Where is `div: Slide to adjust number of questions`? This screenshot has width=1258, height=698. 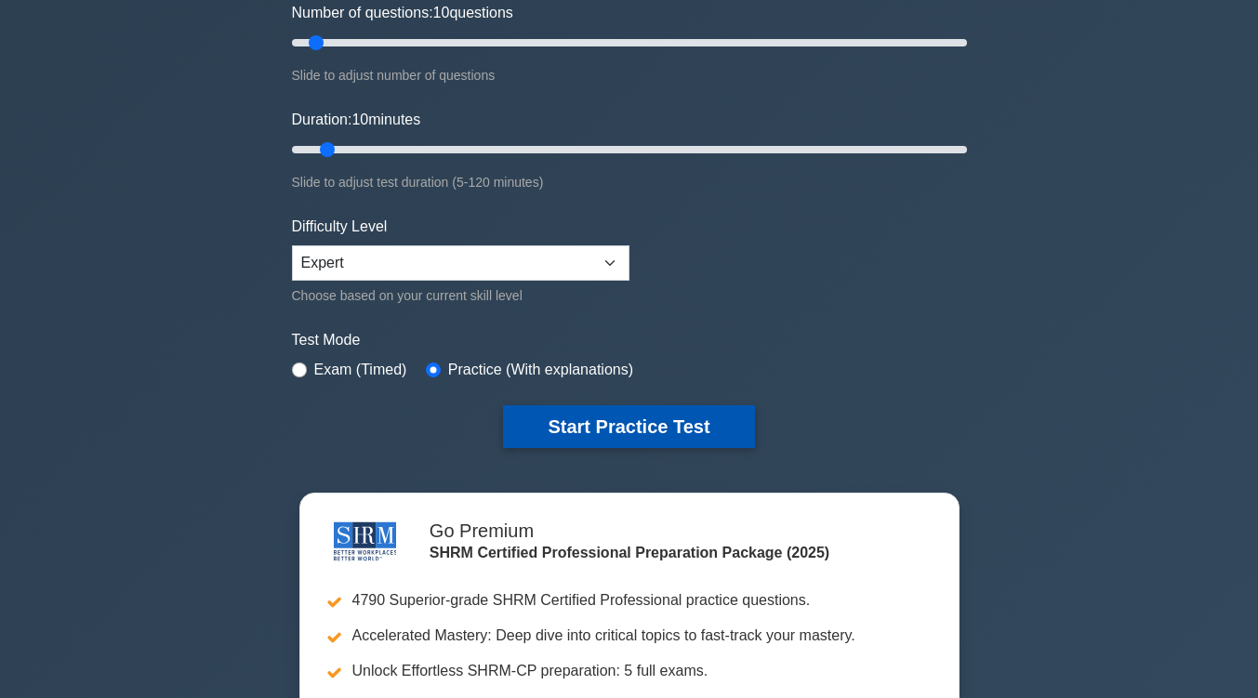
div: Slide to adjust number of questions is located at coordinates (629, 75).